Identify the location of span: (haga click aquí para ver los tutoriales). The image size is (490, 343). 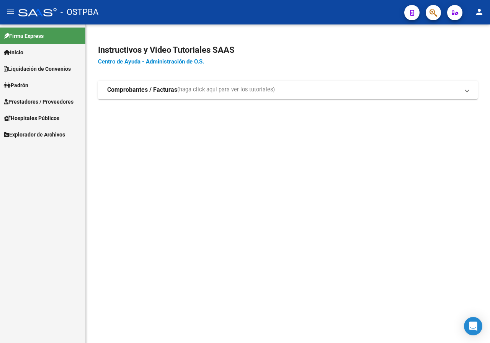
(226, 90).